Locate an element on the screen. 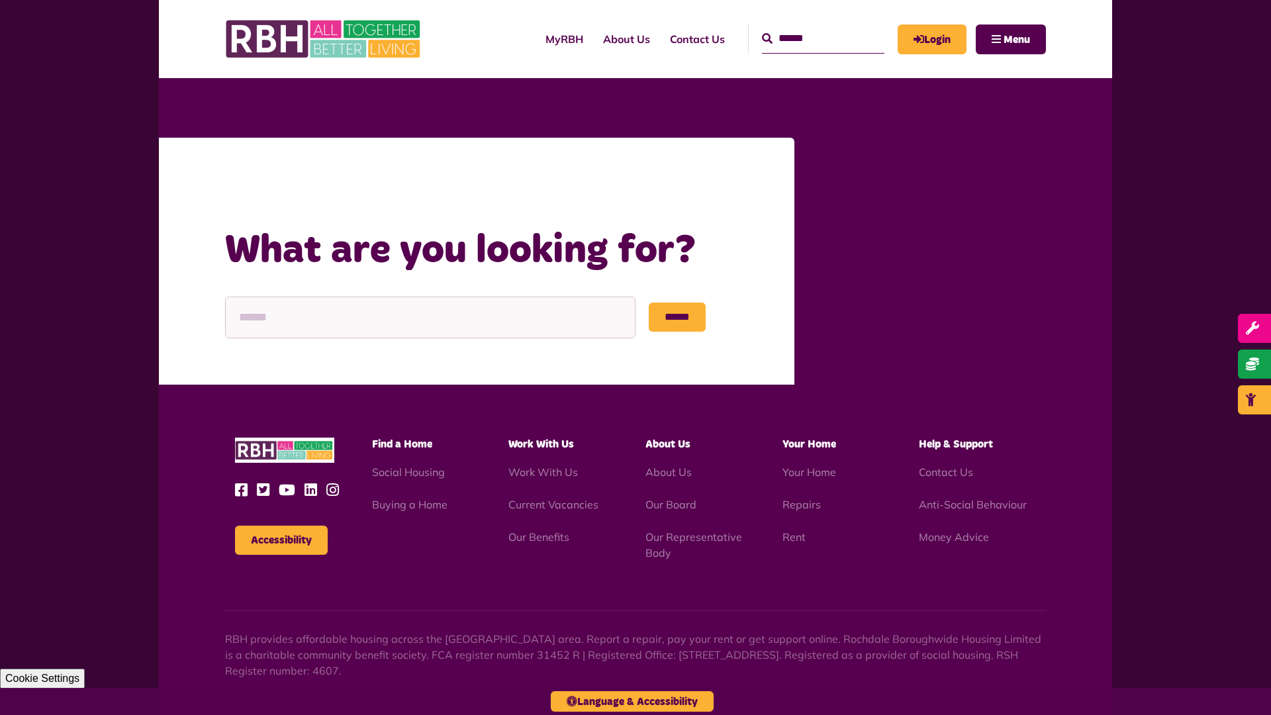  a: Home is located at coordinates (318, 182).